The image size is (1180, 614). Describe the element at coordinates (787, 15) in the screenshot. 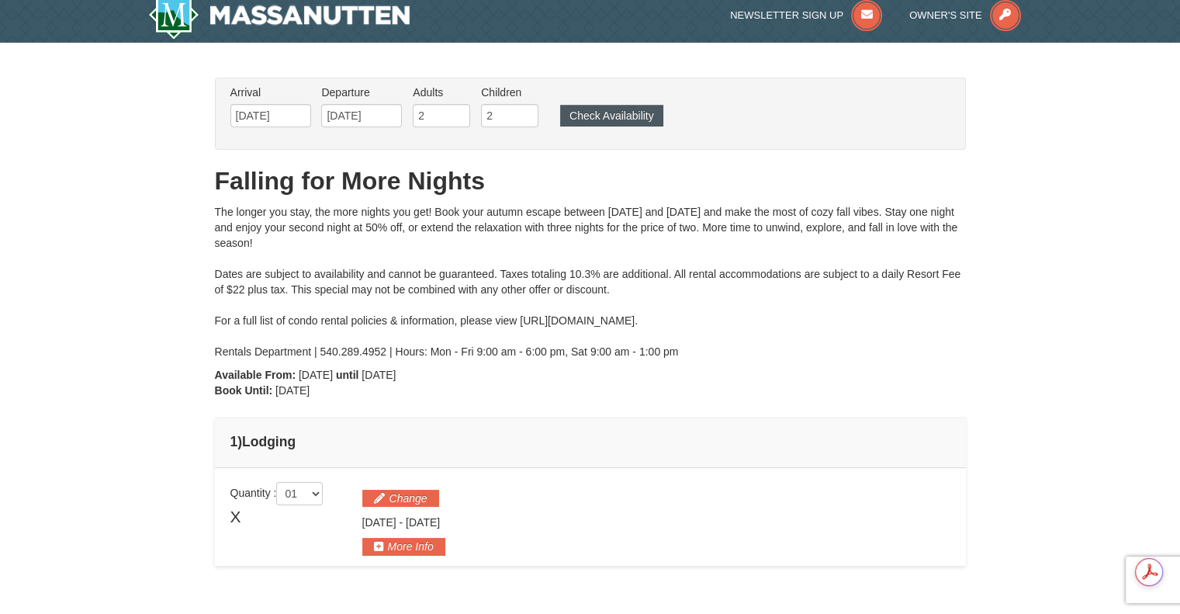

I see `span: Newsletter Sign Up` at that location.